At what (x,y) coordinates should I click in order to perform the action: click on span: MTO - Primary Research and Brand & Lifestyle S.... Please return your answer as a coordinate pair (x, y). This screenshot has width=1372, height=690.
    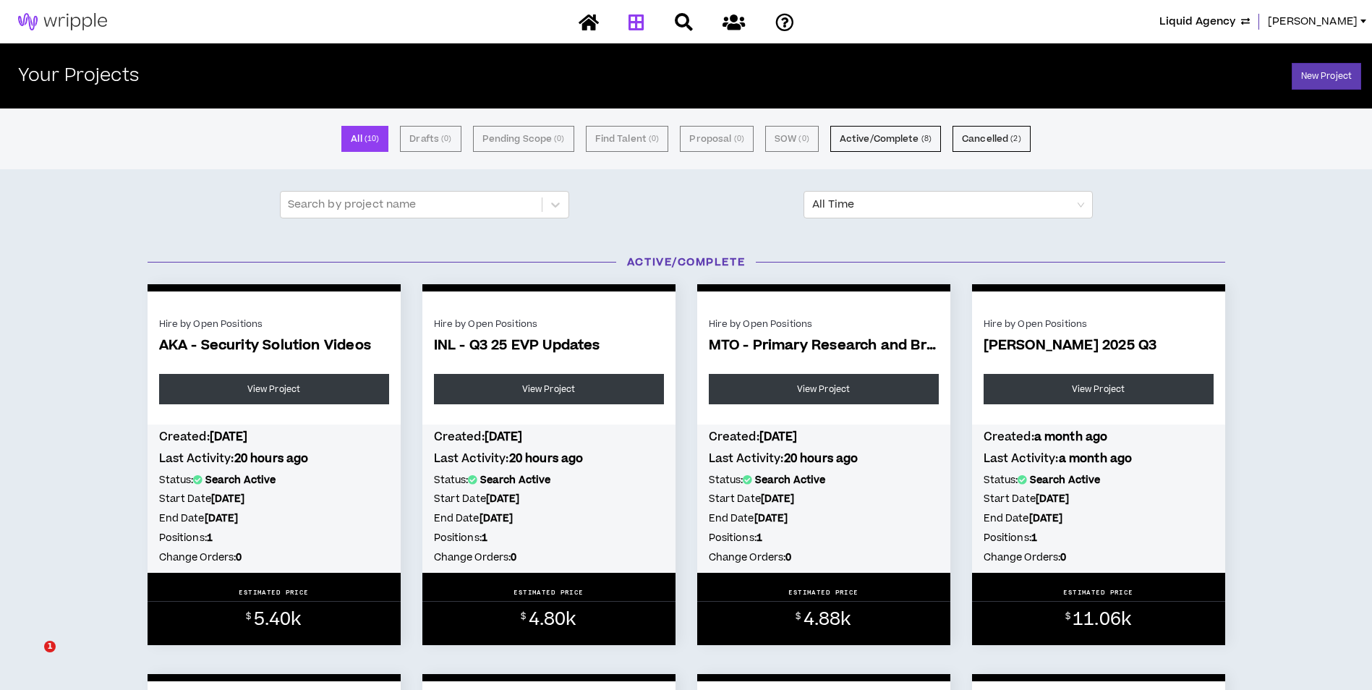
    Looking at the image, I should click on (824, 346).